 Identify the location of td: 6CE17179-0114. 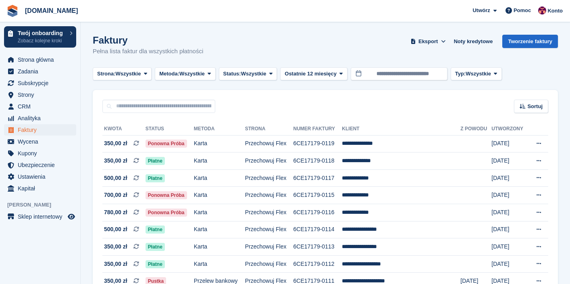
(317, 229).